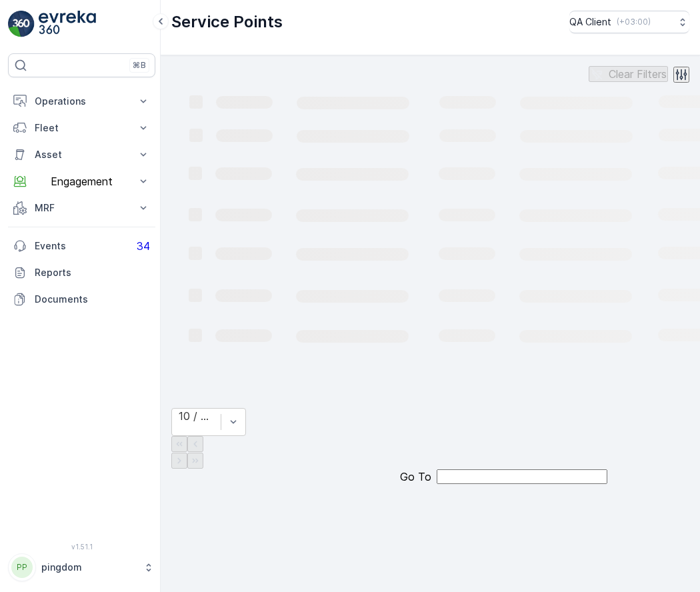  Describe the element at coordinates (81, 208) in the screenshot. I see `button: MRF` at that location.